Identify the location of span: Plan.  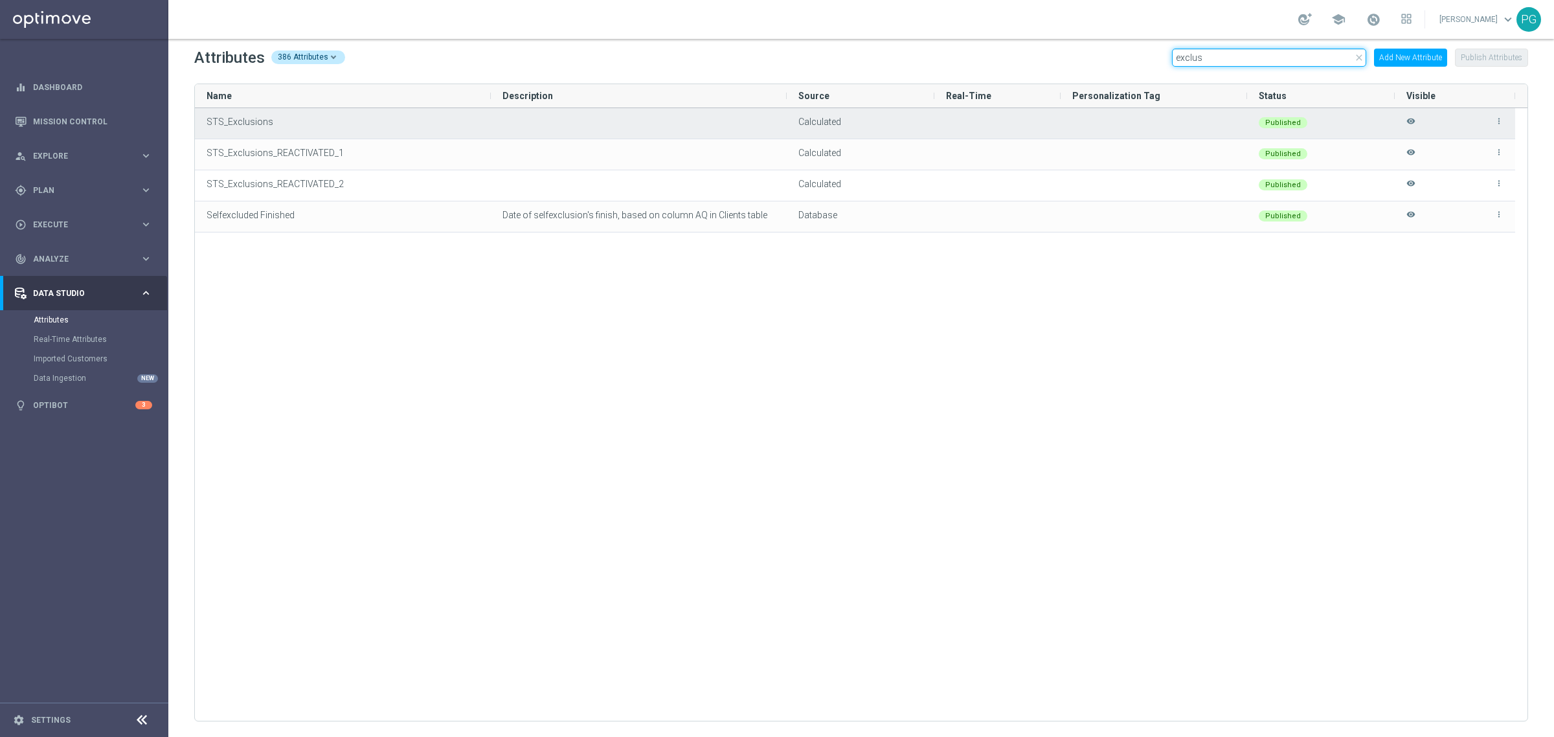
(86, 190).